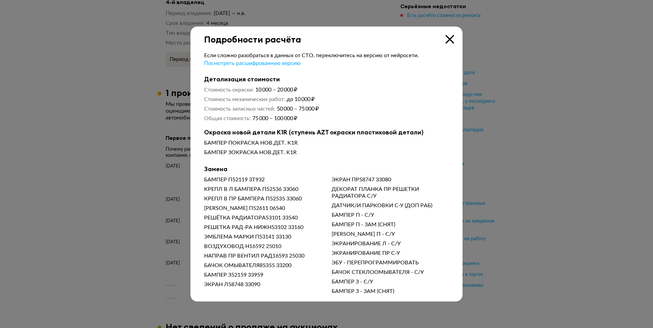 The image size is (653, 328). Describe the element at coordinates (262, 199) in the screenshot. I see `div: КРЕПЛ В ПР БАМПЕРА П52535 33060` at that location.